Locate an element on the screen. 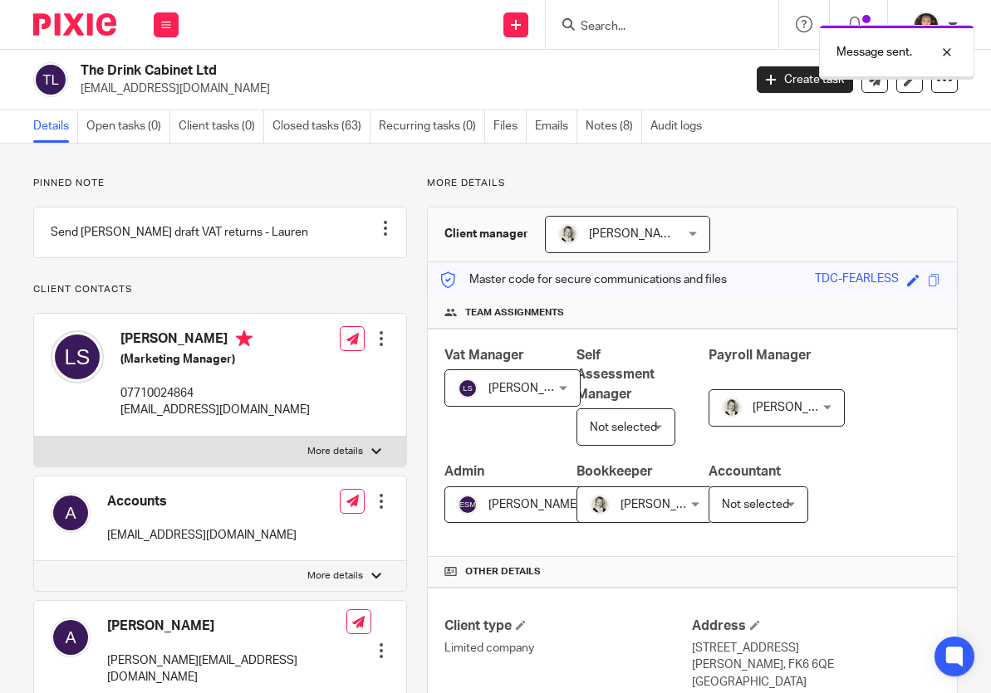 Image resolution: width=991 pixels, height=693 pixels. p: Client contacts is located at coordinates (220, 290).